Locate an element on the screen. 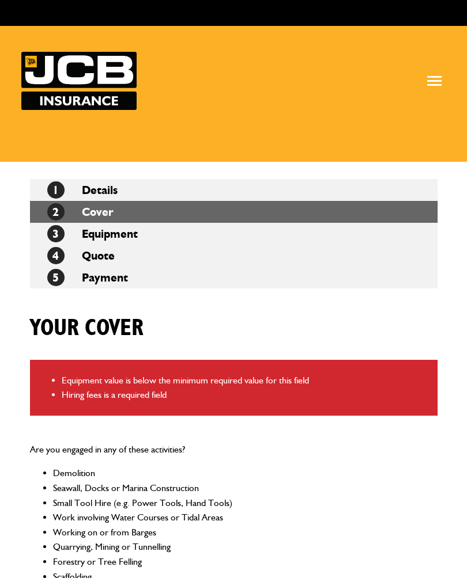 This screenshot has width=467, height=578. span: 5 is located at coordinates (56, 278).